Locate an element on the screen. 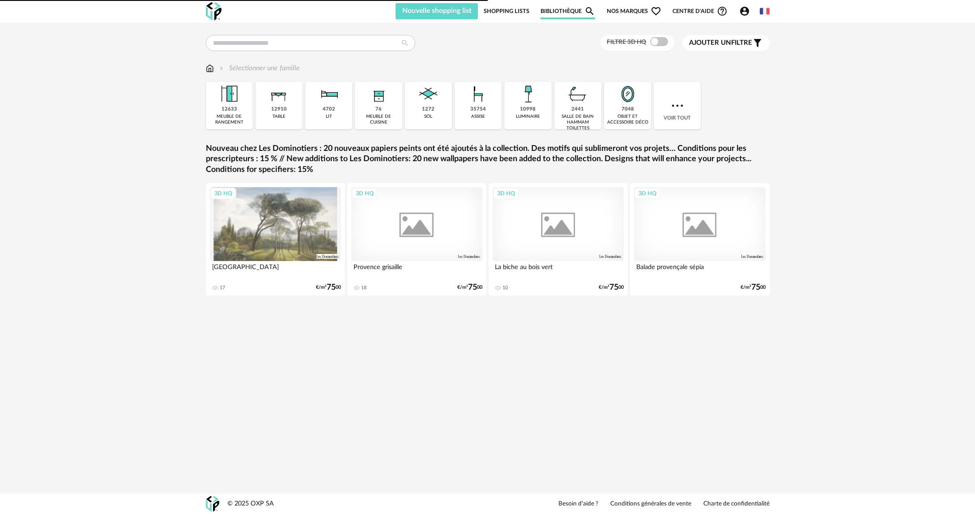  div: 7048 is located at coordinates (628, 109).